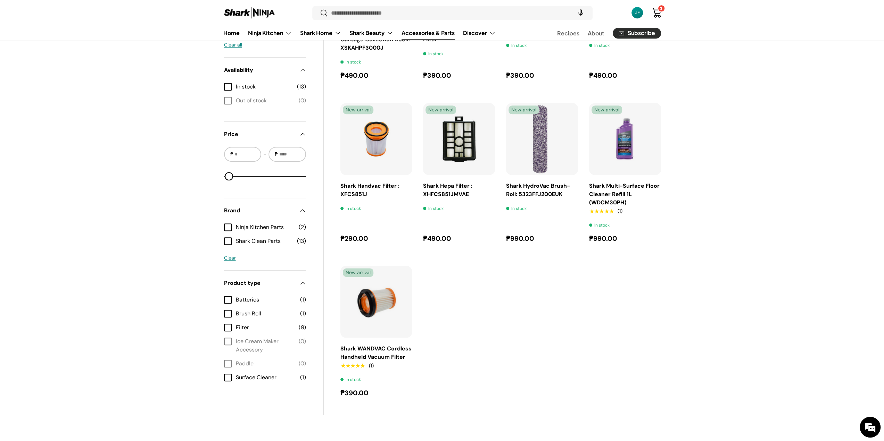 The image size is (884, 441). Describe the element at coordinates (581, 13) in the screenshot. I see `speech-search-button: Search by voice` at that location.